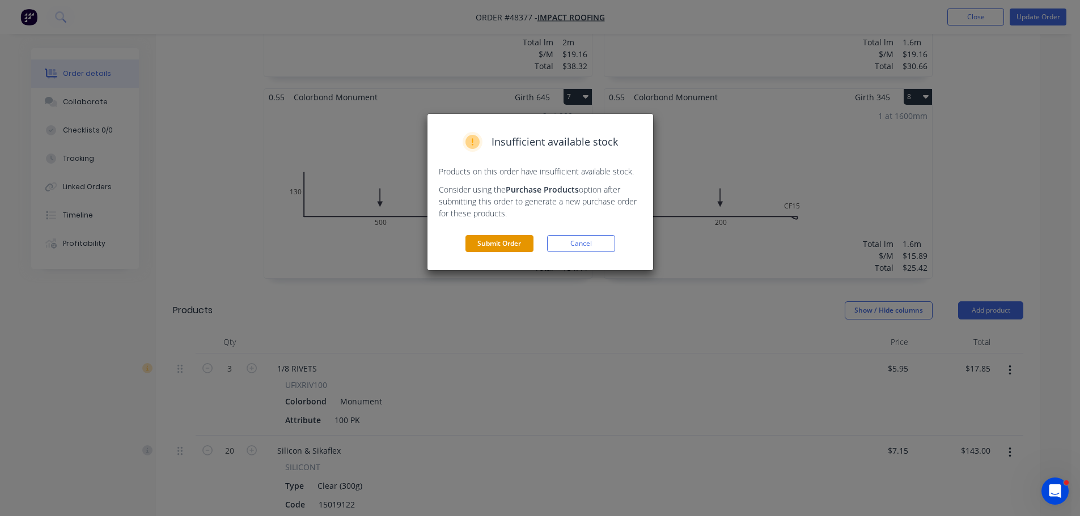  I want to click on strong: Purchase Products, so click(542, 189).